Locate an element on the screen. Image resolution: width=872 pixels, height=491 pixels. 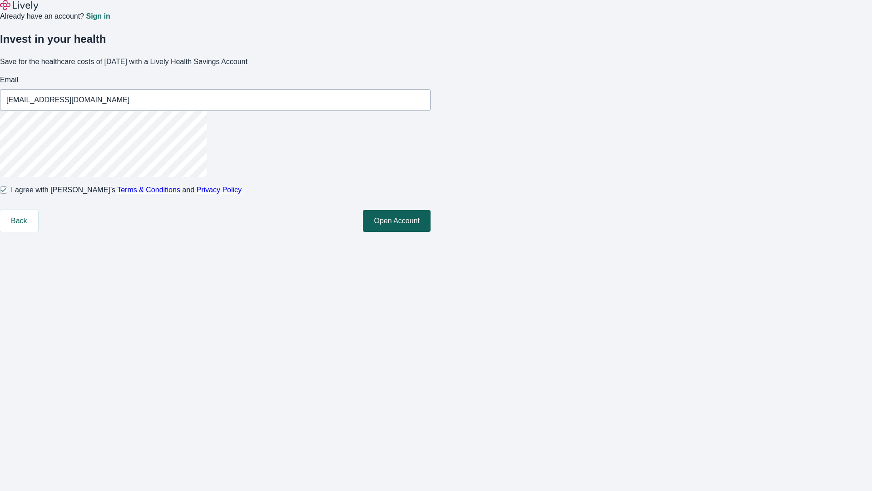
div: Sign in is located at coordinates (98, 16).